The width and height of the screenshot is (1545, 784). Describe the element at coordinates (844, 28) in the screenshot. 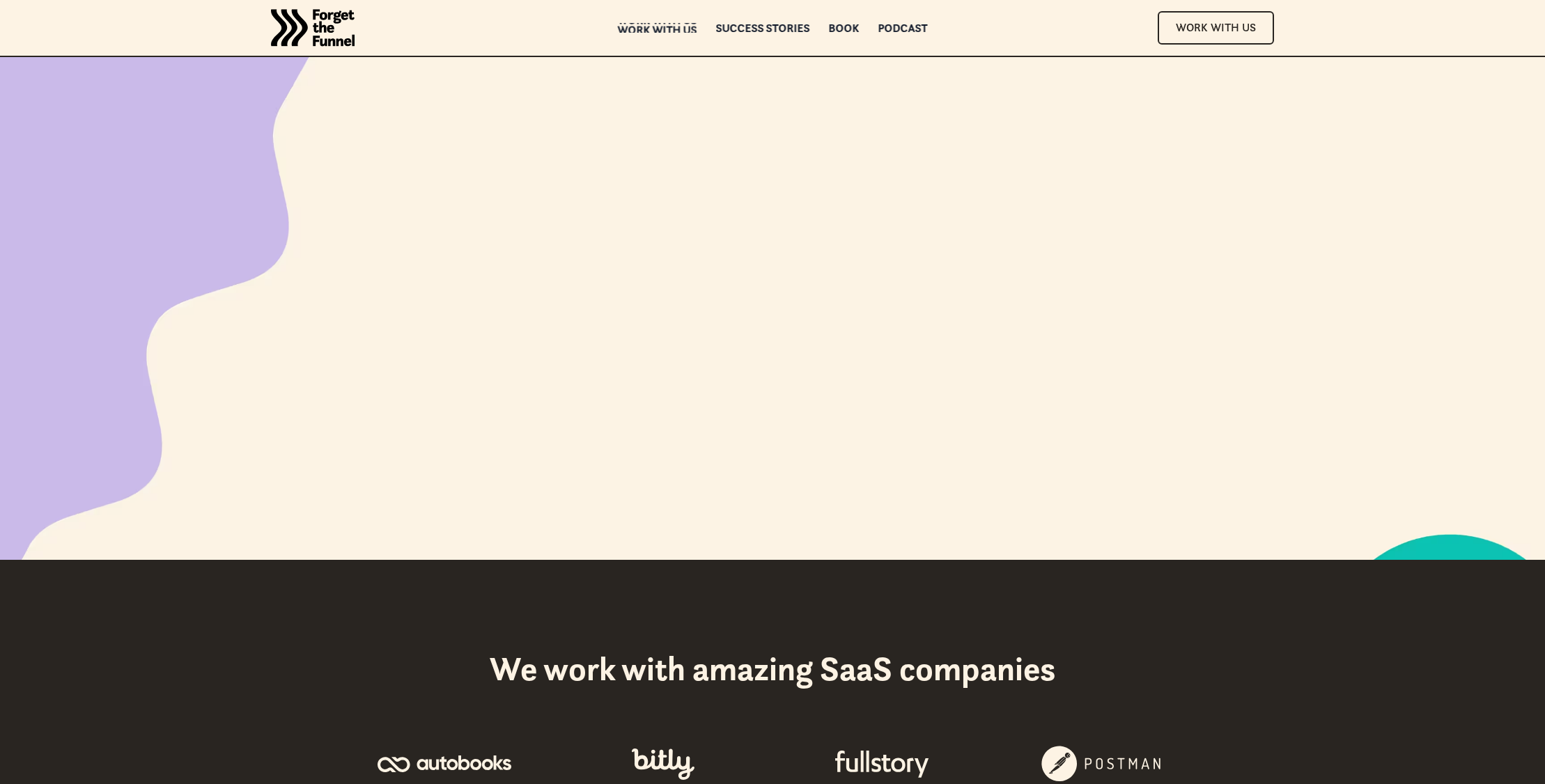

I see `a: Book` at that location.